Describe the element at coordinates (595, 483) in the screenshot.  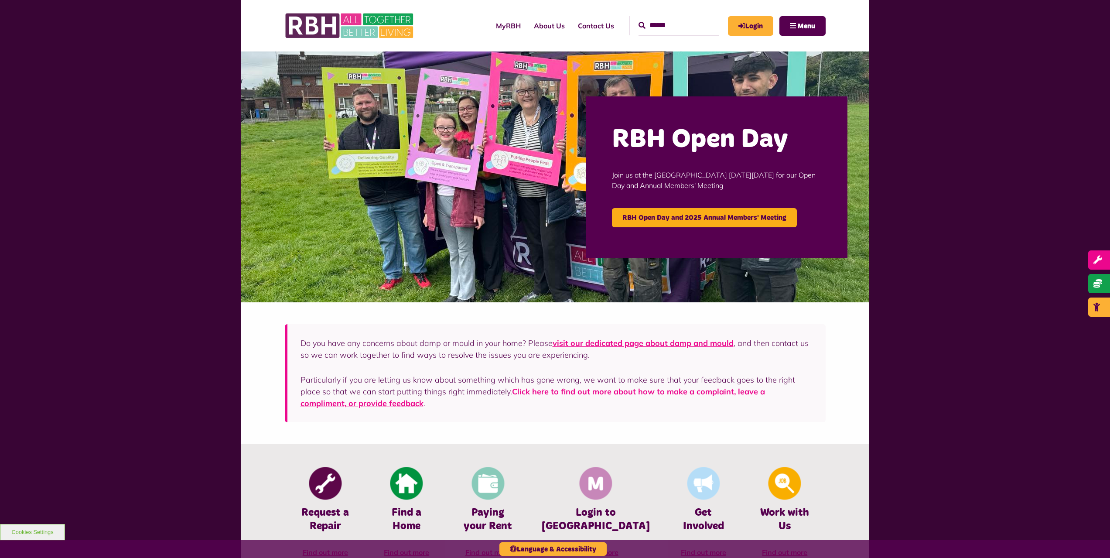
I see `img: Membership And Mutuality` at that location.